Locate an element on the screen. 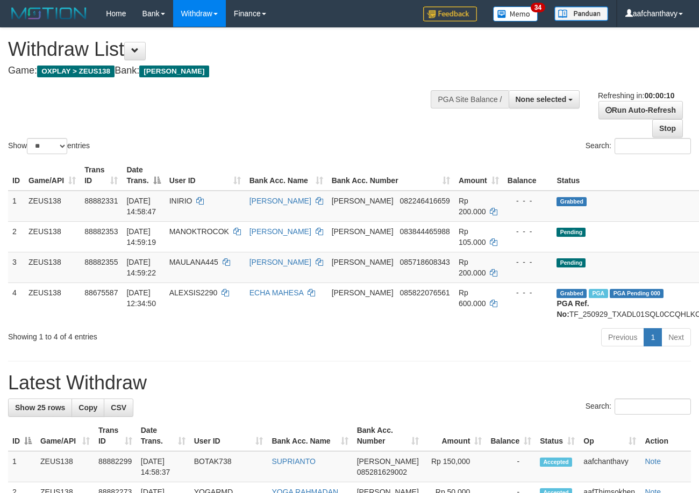 The width and height of the screenshot is (699, 493). span: Rp 600.000 is located at coordinates (472, 298).